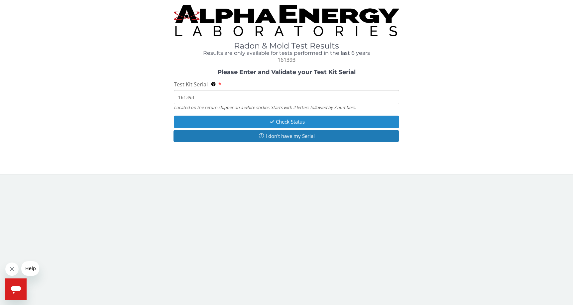 The height and width of the screenshot is (305, 573). Describe the element at coordinates (287, 72) in the screenshot. I see `strong: Please Enter and Validate your Test Kit Serial` at that location.